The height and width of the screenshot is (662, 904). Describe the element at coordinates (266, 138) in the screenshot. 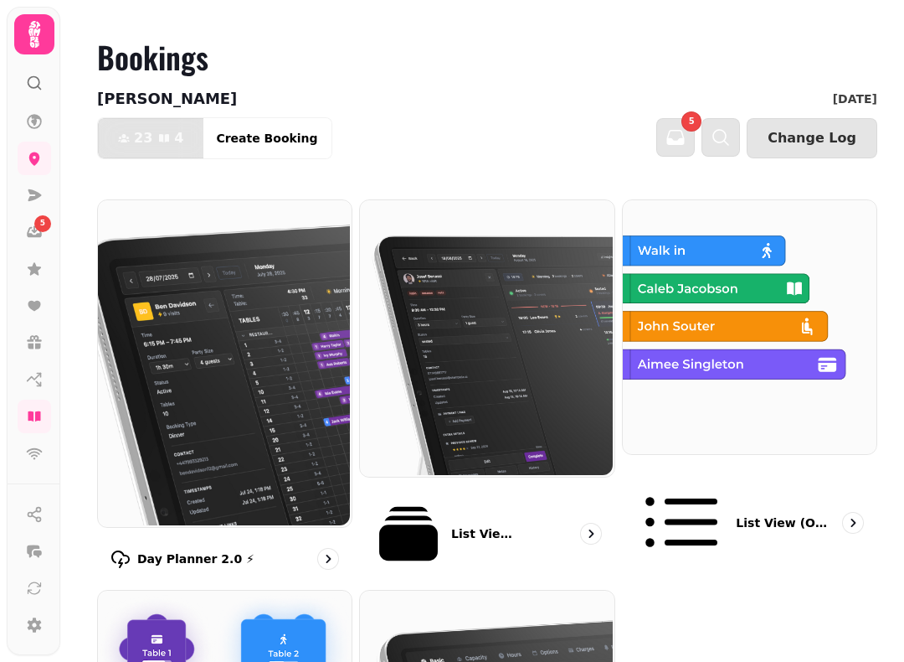

I see `span: Create Booking` at that location.